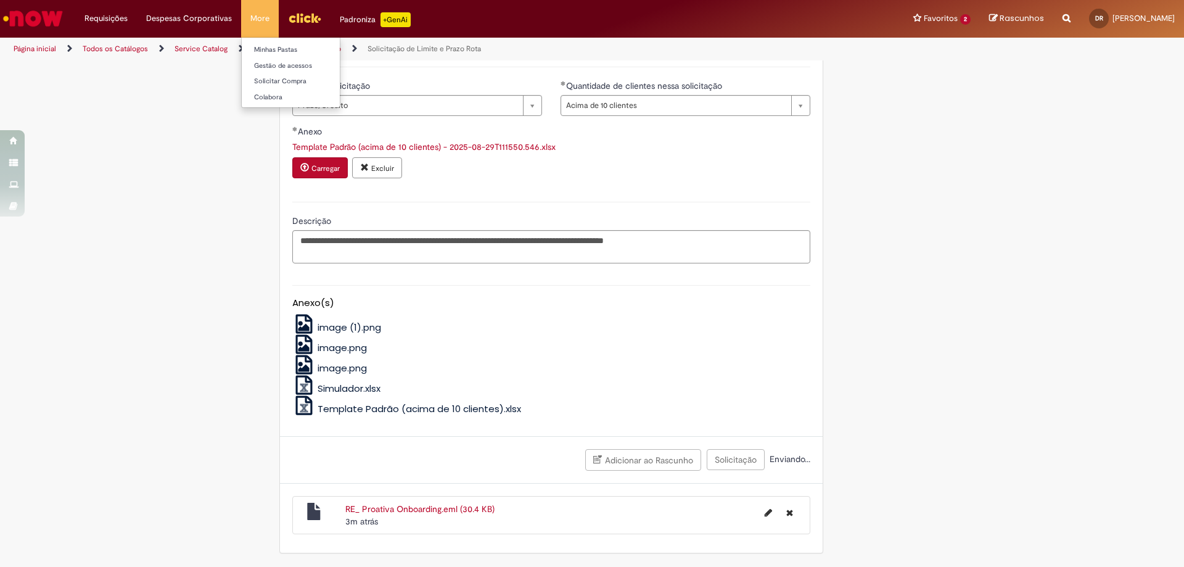 Image resolution: width=1184 pixels, height=567 pixels. Describe the element at coordinates (382, 168) in the screenshot. I see `small: Excluir` at that location.